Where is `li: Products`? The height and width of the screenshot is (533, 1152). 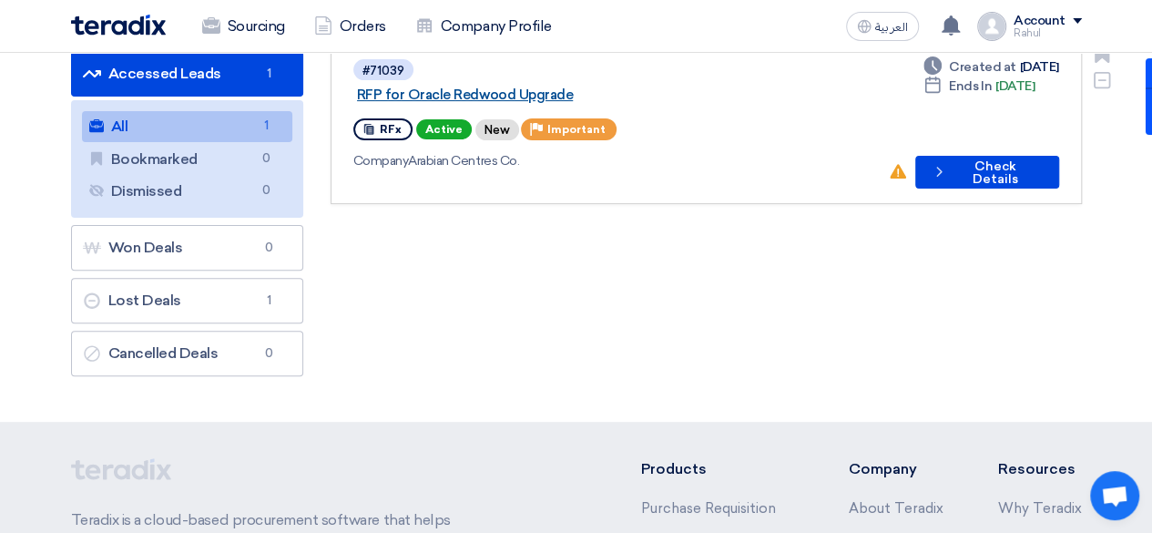
li: Products is located at coordinates (717, 469).